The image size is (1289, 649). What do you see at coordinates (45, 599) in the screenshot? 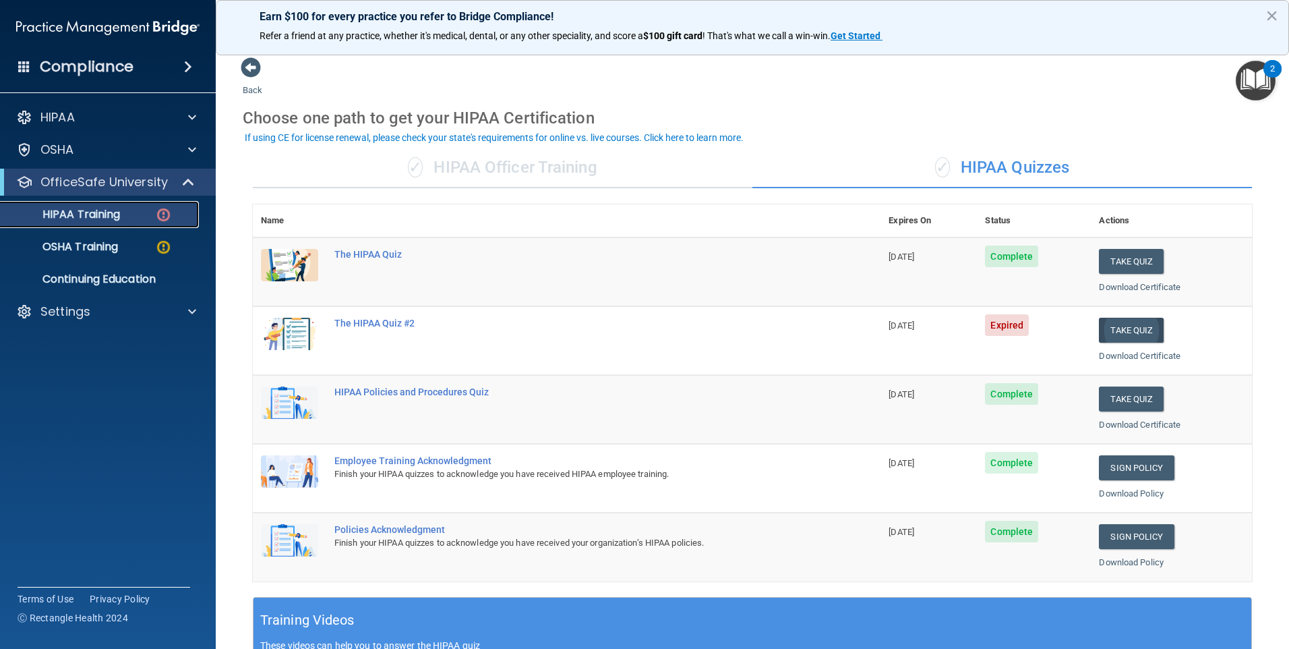
I see `a: Terms of Use` at bounding box center [45, 599].